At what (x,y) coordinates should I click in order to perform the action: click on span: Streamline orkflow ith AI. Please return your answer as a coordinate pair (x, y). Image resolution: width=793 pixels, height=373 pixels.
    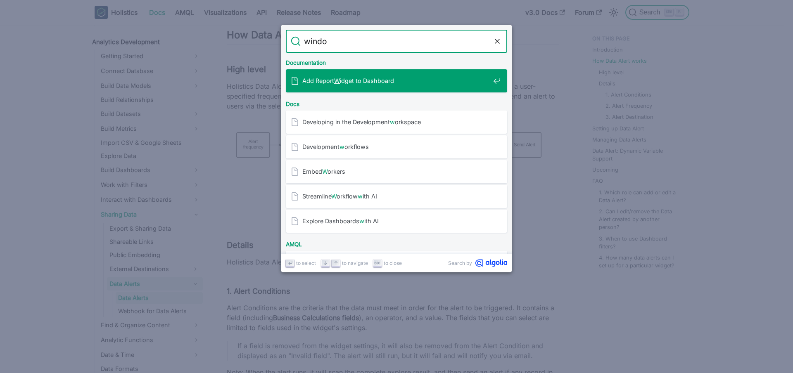
    Looking at the image, I should click on (396, 196).